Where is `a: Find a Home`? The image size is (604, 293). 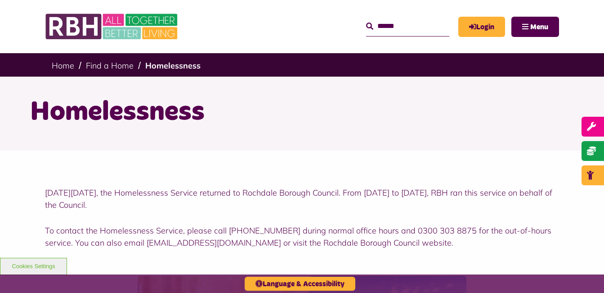
a: Find a Home is located at coordinates (110, 65).